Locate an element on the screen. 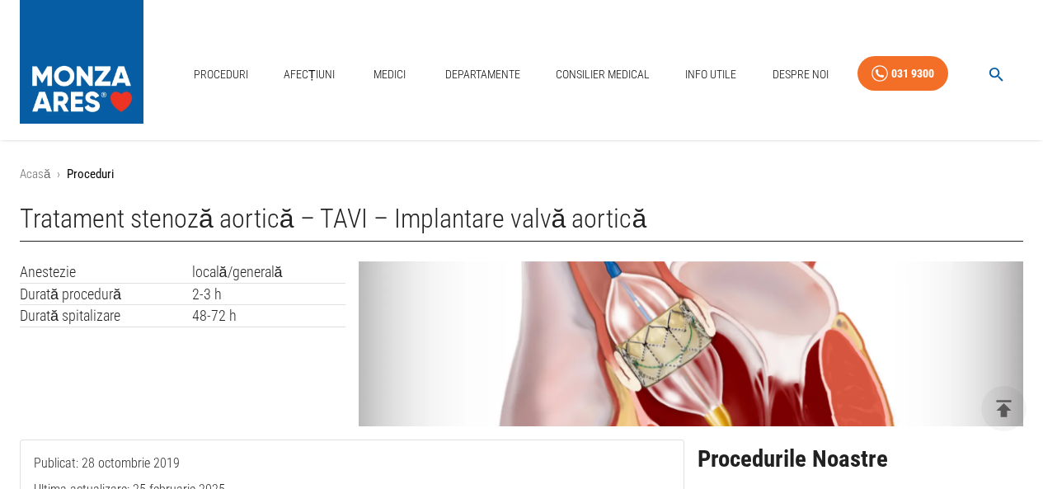 This screenshot has height=489, width=1043. h2: Procedurile Noastre is located at coordinates (860, 459).